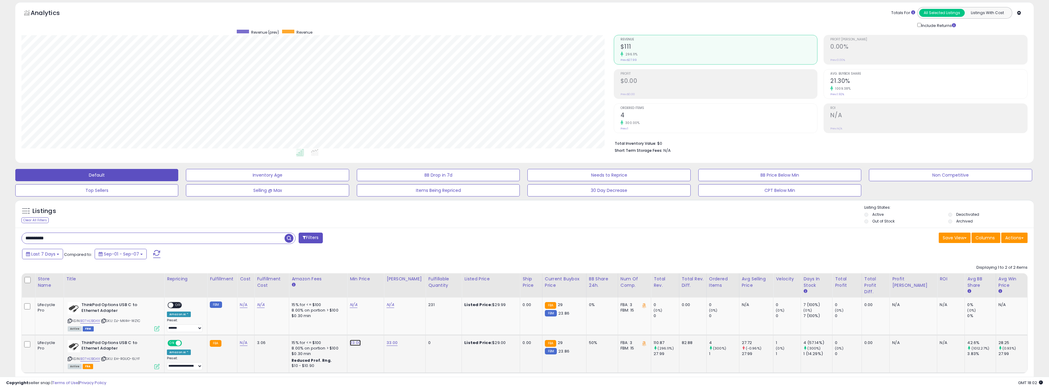 Image resolution: width=1049 pixels, height=389 pixels. I want to click on span: Compared to:, so click(78, 254).